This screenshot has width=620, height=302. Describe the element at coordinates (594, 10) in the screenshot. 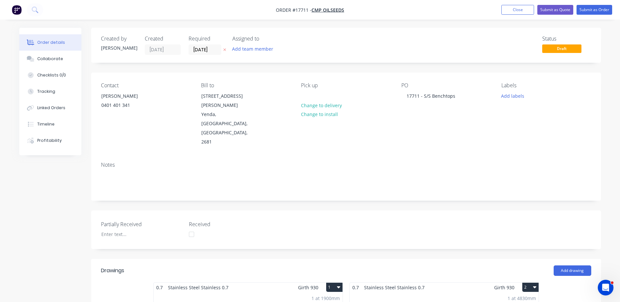

I see `button: Submit as Order` at that location.